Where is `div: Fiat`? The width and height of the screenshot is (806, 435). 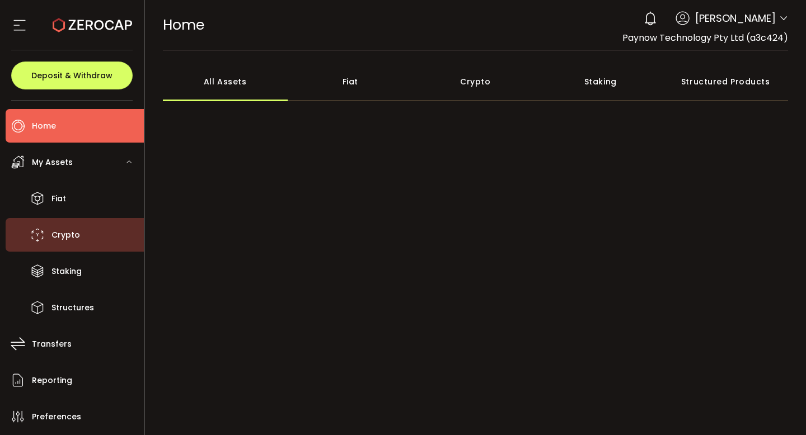
div: Fiat is located at coordinates (350, 82).